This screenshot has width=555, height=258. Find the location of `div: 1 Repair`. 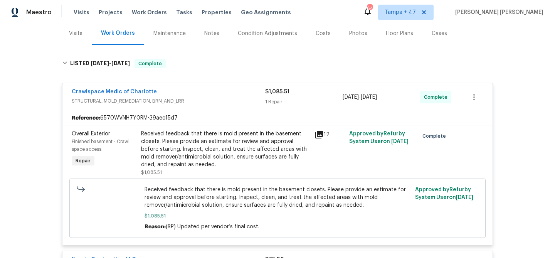

div: 1 Repair is located at coordinates (304, 102).